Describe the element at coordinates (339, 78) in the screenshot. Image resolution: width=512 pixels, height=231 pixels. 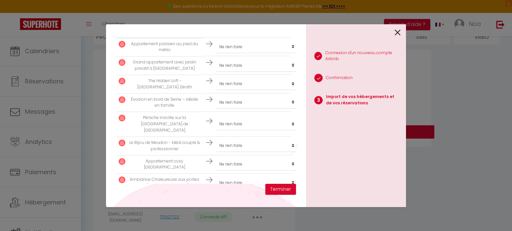
I see `p: Confirmation` at that location.